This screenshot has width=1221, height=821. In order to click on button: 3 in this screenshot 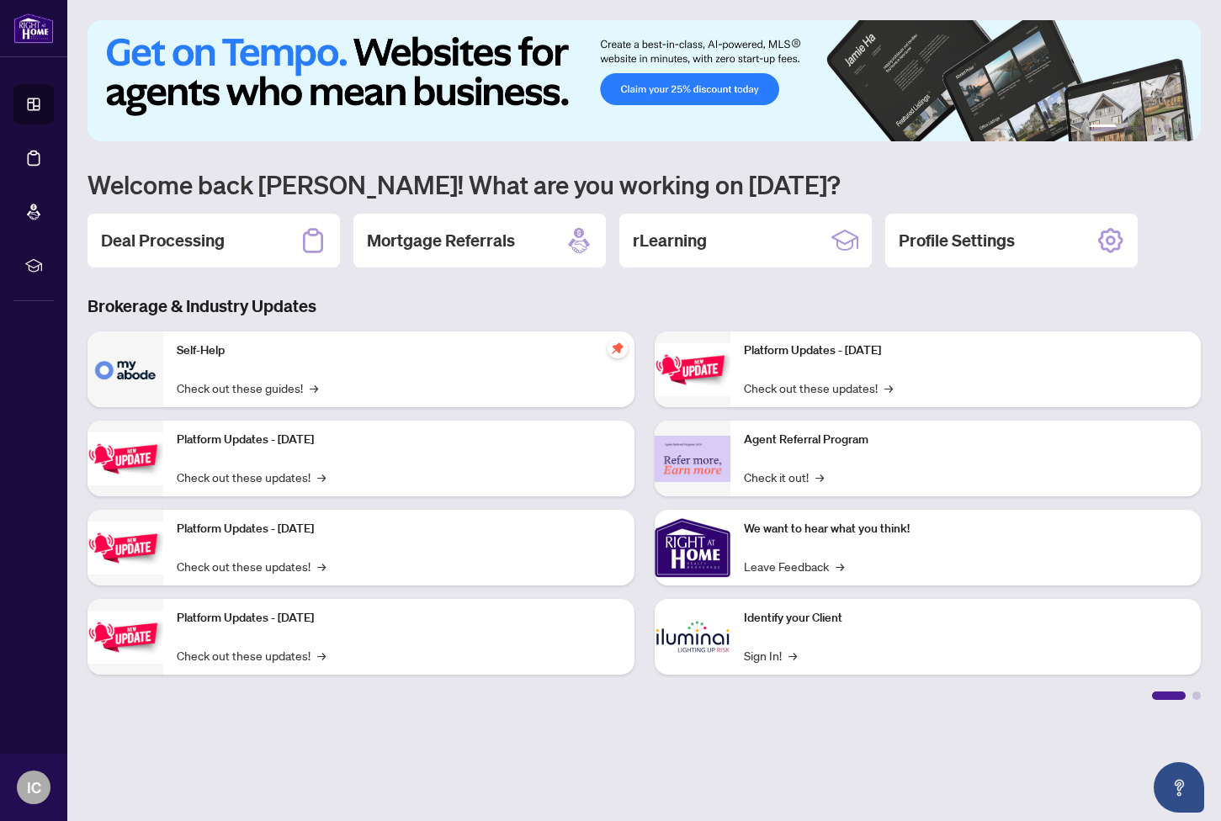, I will do `click(1140, 128)`.